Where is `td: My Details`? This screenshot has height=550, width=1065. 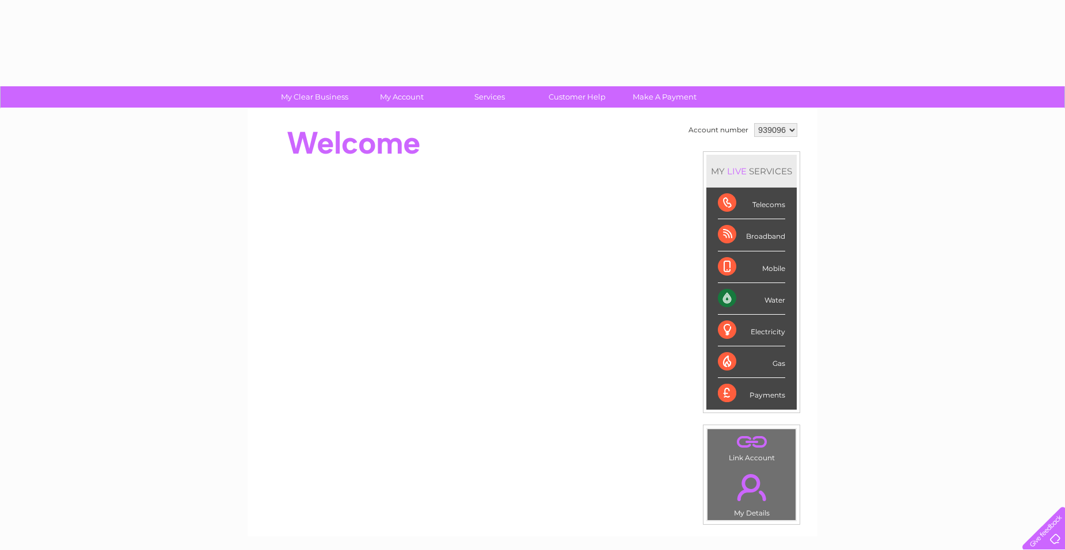 td: My Details is located at coordinates (751, 493).